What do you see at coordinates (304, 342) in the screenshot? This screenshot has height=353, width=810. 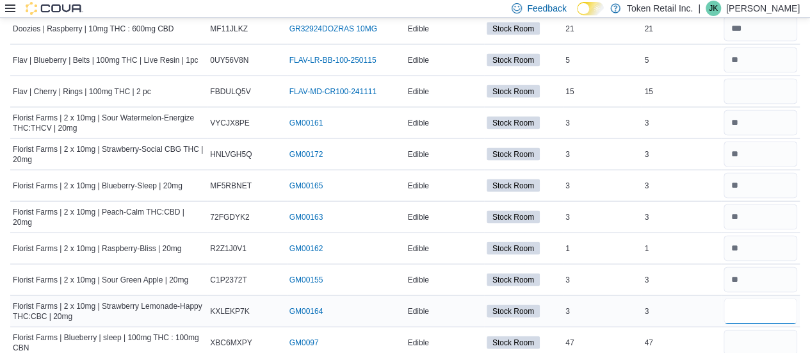 I see `a: GM0097` at bounding box center [304, 342].